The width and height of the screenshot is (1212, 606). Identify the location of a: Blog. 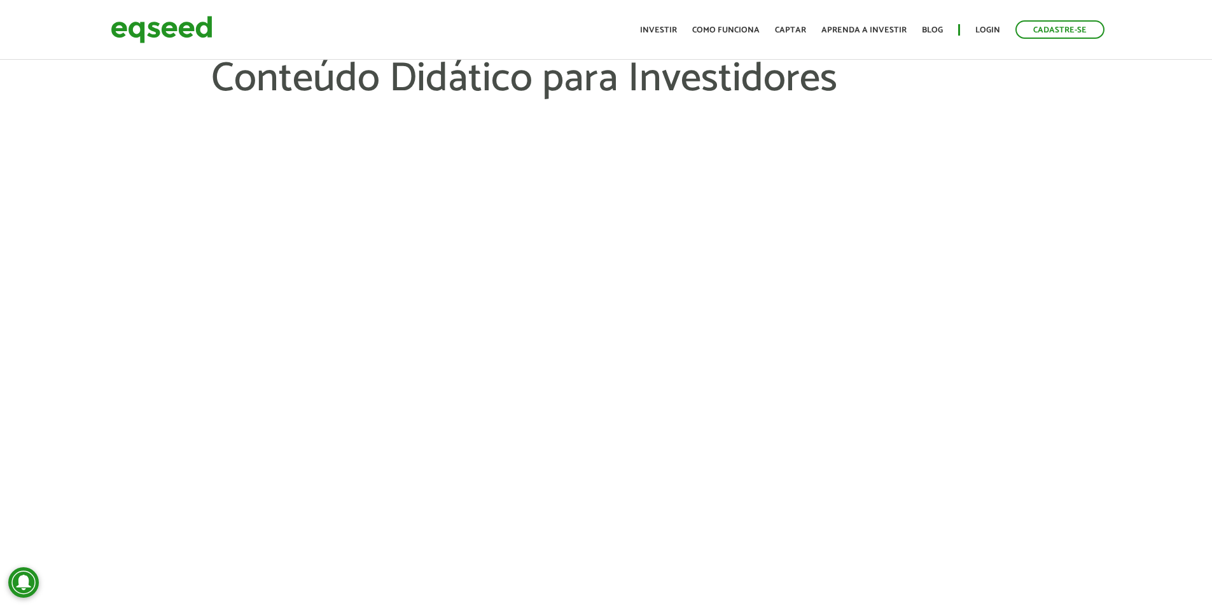
(932, 30).